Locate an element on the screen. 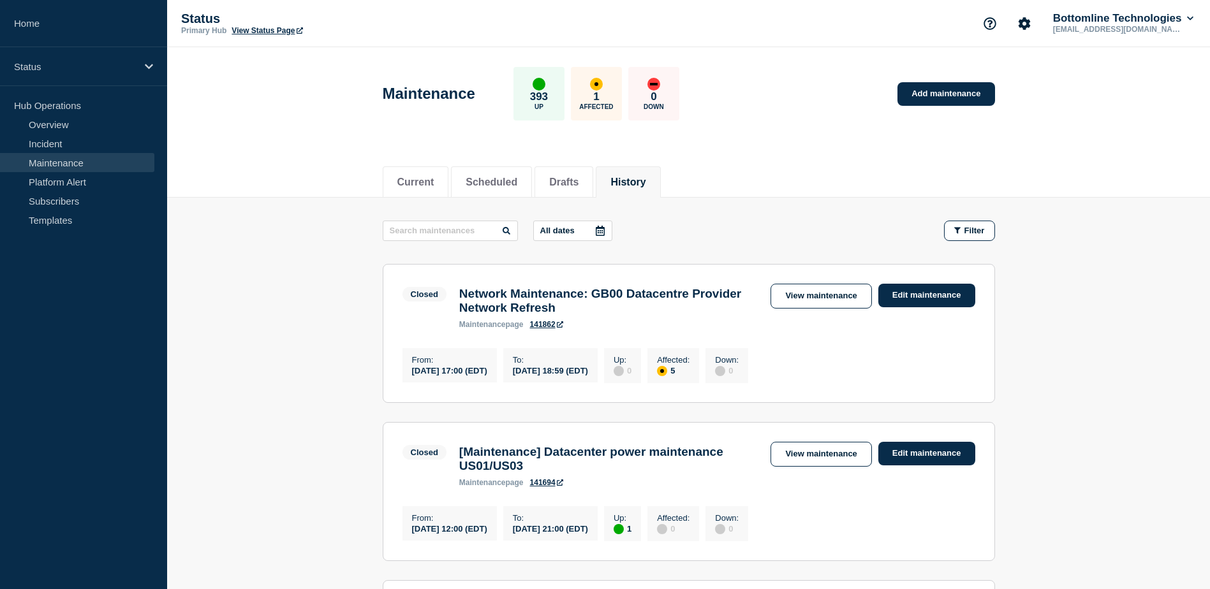 The height and width of the screenshot is (589, 1210). button: Support is located at coordinates (990, 24).